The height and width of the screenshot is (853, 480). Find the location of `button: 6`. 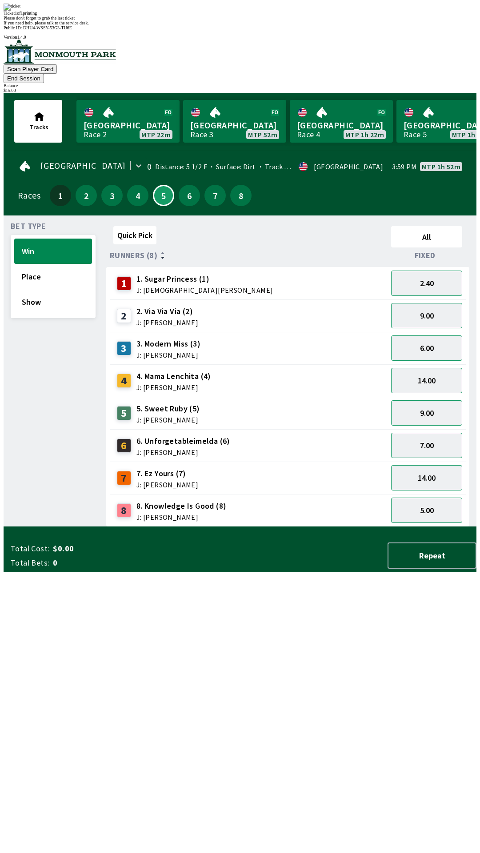

button: 6 is located at coordinates (189, 196).